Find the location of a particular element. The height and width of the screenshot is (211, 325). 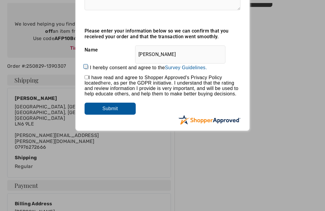

a: here is located at coordinates (106, 83).